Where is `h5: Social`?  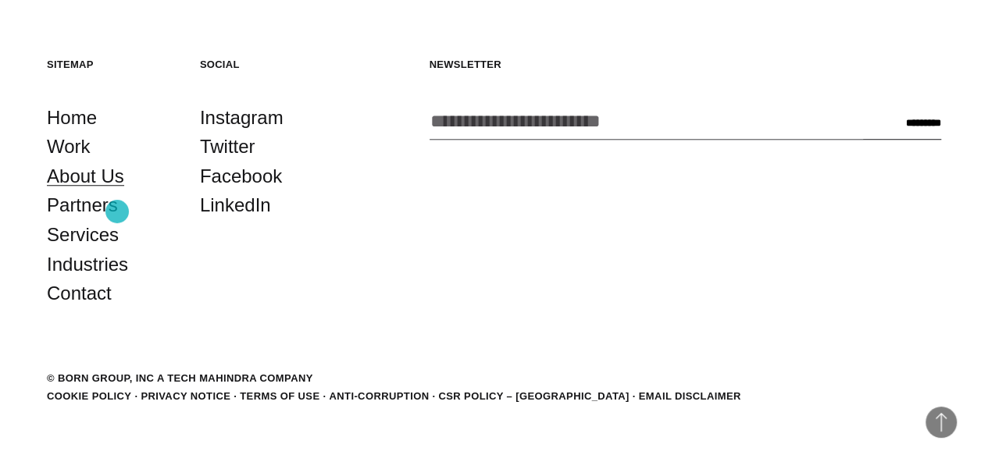 h5: Social is located at coordinates (265, 64).